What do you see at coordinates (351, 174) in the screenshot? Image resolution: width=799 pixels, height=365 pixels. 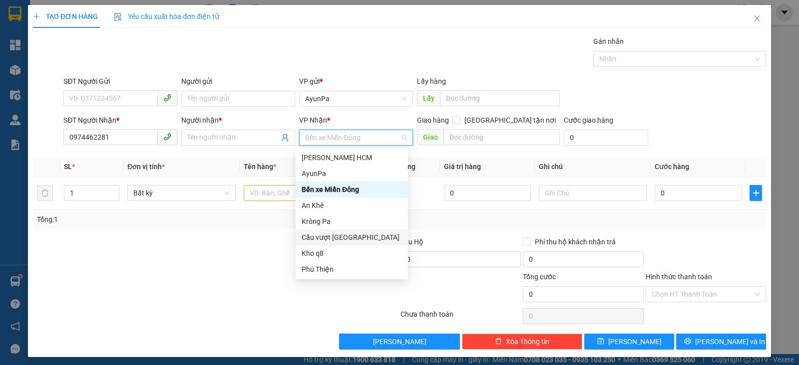 I see `div: AyunPa` at bounding box center [351, 174].